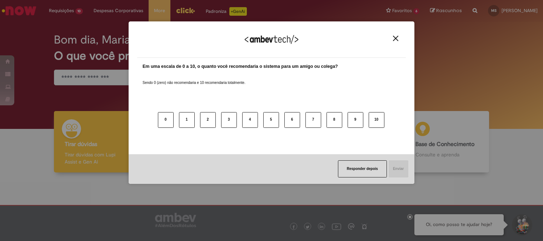 This screenshot has height=241, width=543. Describe the element at coordinates (355, 120) in the screenshot. I see `button: 9` at that location.